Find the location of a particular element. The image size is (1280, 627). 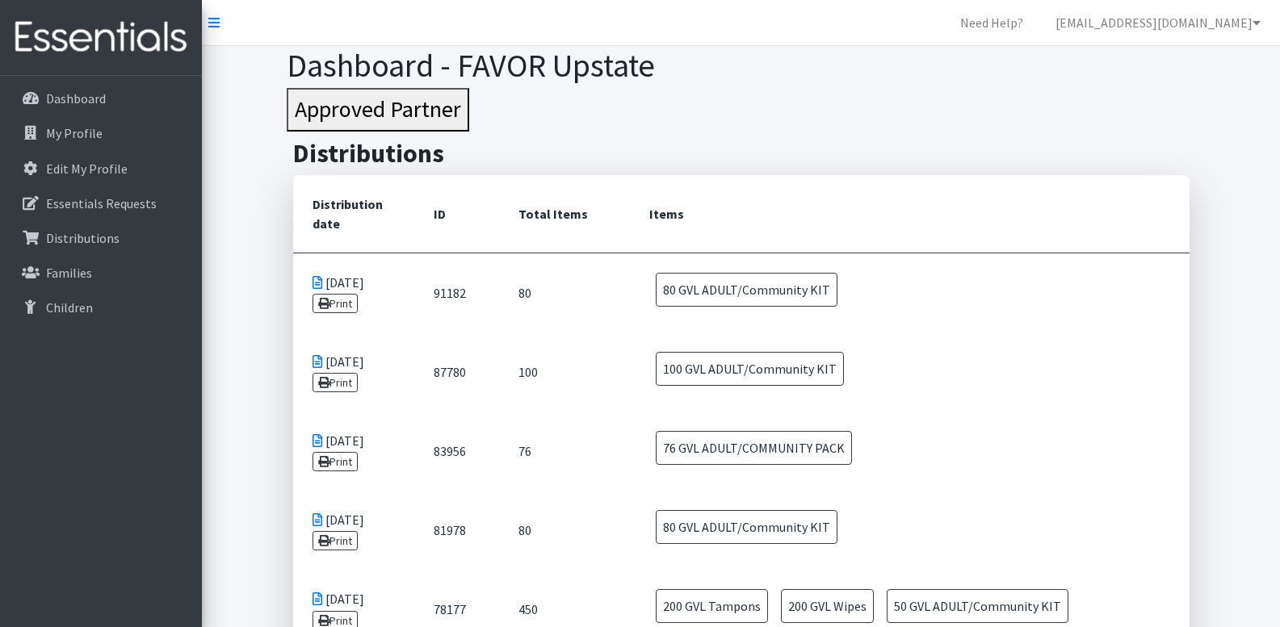

th: Distribution date is located at coordinates (354, 214).